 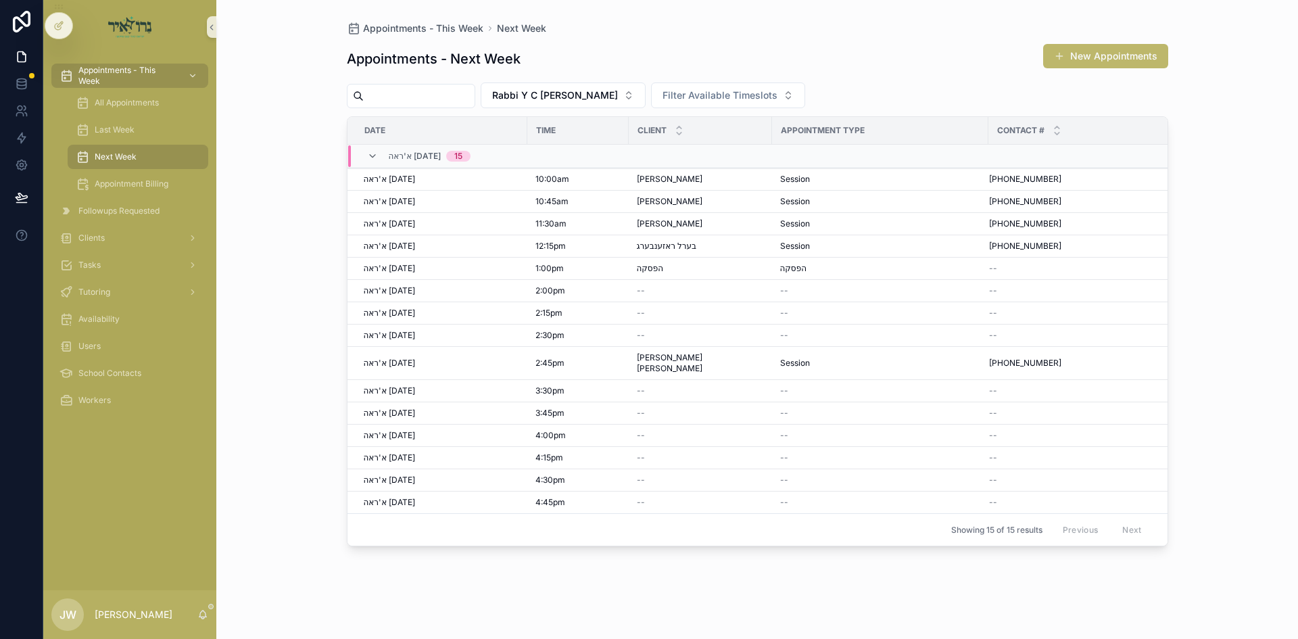 What do you see at coordinates (374, 130) in the screenshot?
I see `span: Date` at bounding box center [374, 130].